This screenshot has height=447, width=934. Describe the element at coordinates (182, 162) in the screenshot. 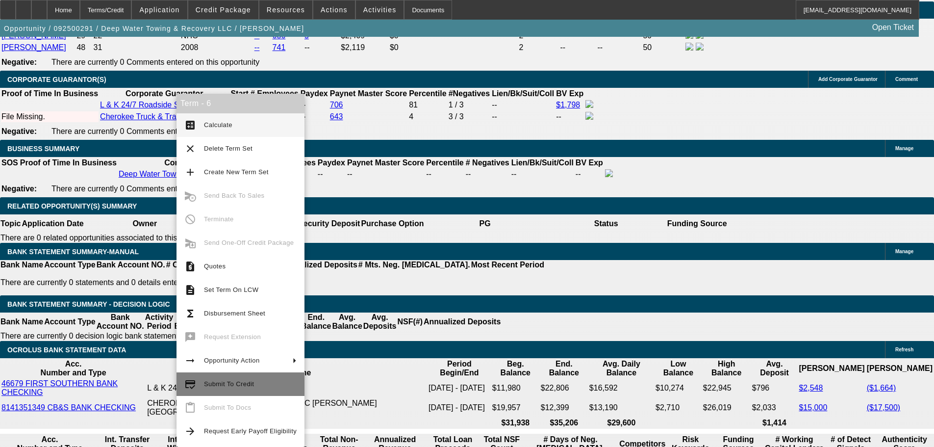

I see `b: Company` at that location.